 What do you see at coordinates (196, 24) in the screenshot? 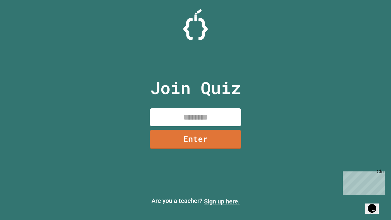
I see `img: Logo.svg` at bounding box center [196, 24].